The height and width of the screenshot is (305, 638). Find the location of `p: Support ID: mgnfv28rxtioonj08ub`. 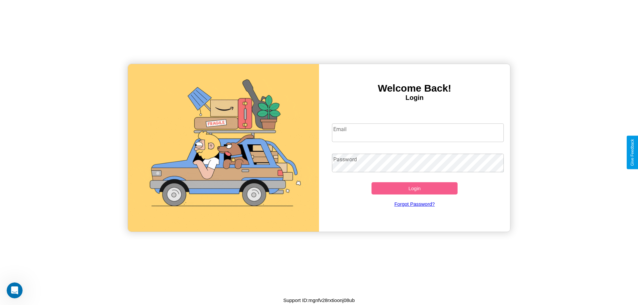

p: Support ID: mgnfv28rxtioonj08ub is located at coordinates (319, 300).